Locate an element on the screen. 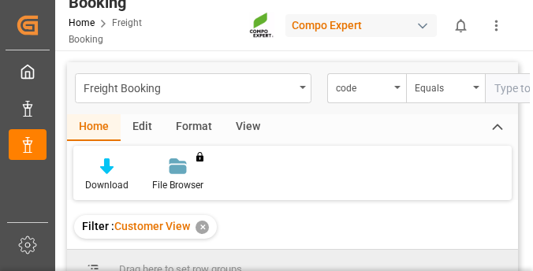 The width and height of the screenshot is (533, 271). button: show more is located at coordinates (496, 25).